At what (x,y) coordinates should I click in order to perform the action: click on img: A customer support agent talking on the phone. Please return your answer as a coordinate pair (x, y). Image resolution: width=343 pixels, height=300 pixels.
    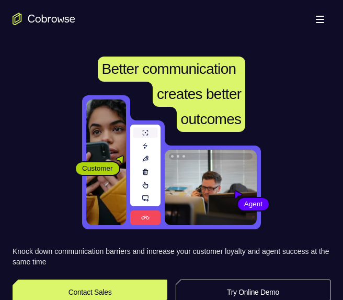
    Looking at the image, I should click on (211, 187).